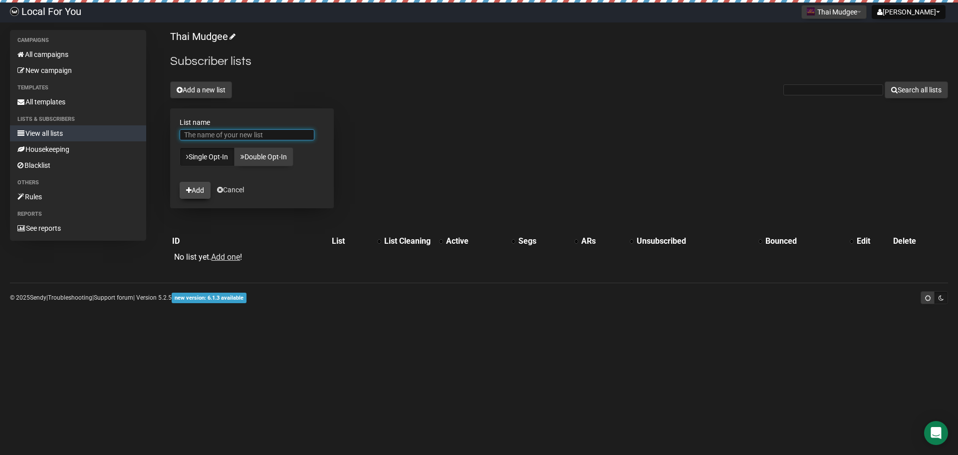 The height and width of the screenshot is (455, 958). Describe the element at coordinates (264, 157) in the screenshot. I see `a: Double Opt-In` at that location.